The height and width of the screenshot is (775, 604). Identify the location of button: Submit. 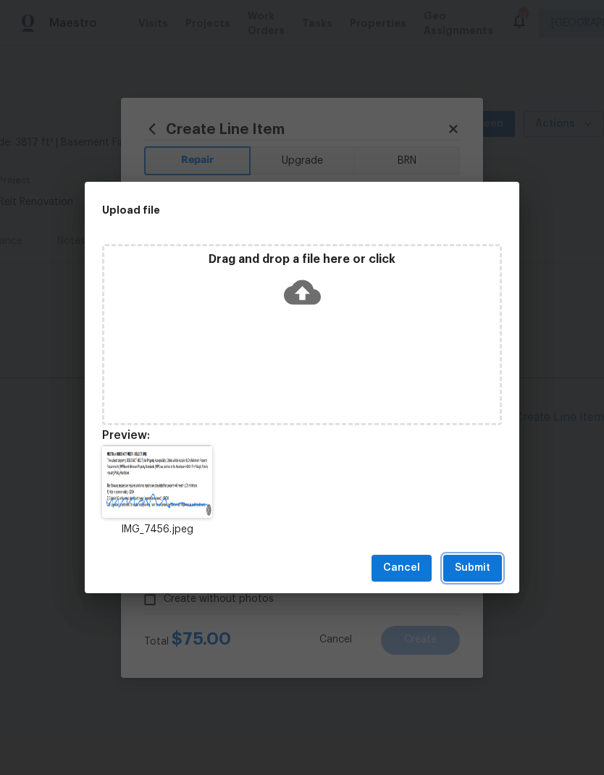
(472, 568).